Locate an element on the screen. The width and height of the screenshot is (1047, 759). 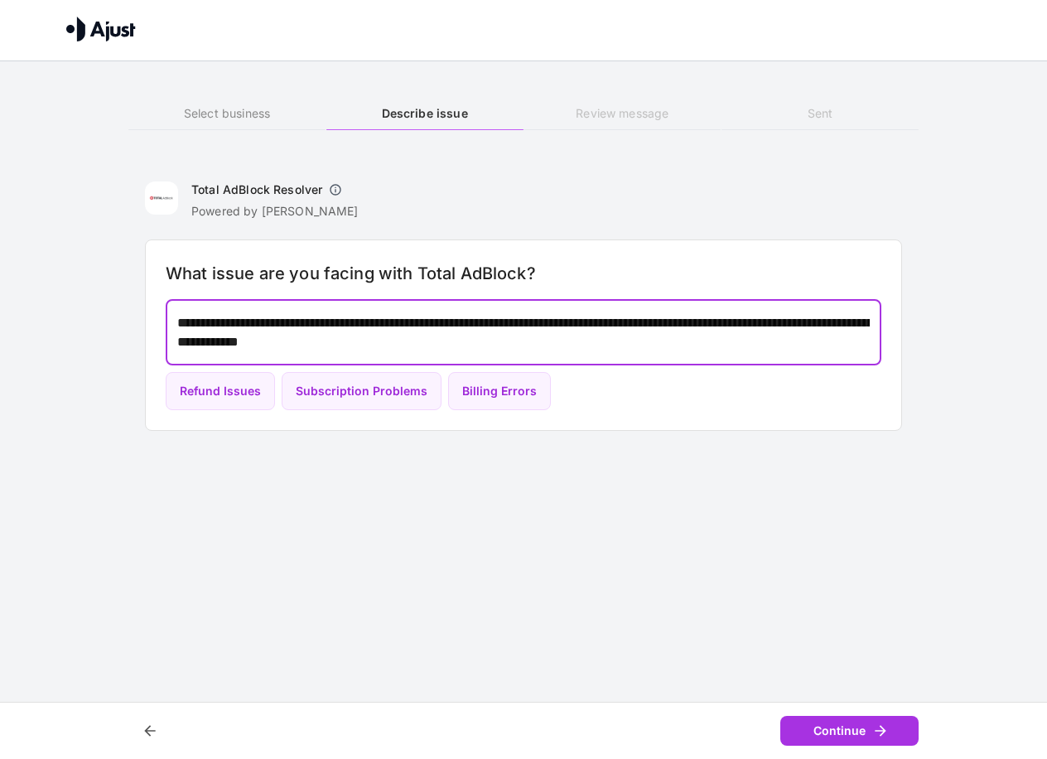
h6: What issue are you facing with Total AdBlock? is located at coordinates (524, 273).